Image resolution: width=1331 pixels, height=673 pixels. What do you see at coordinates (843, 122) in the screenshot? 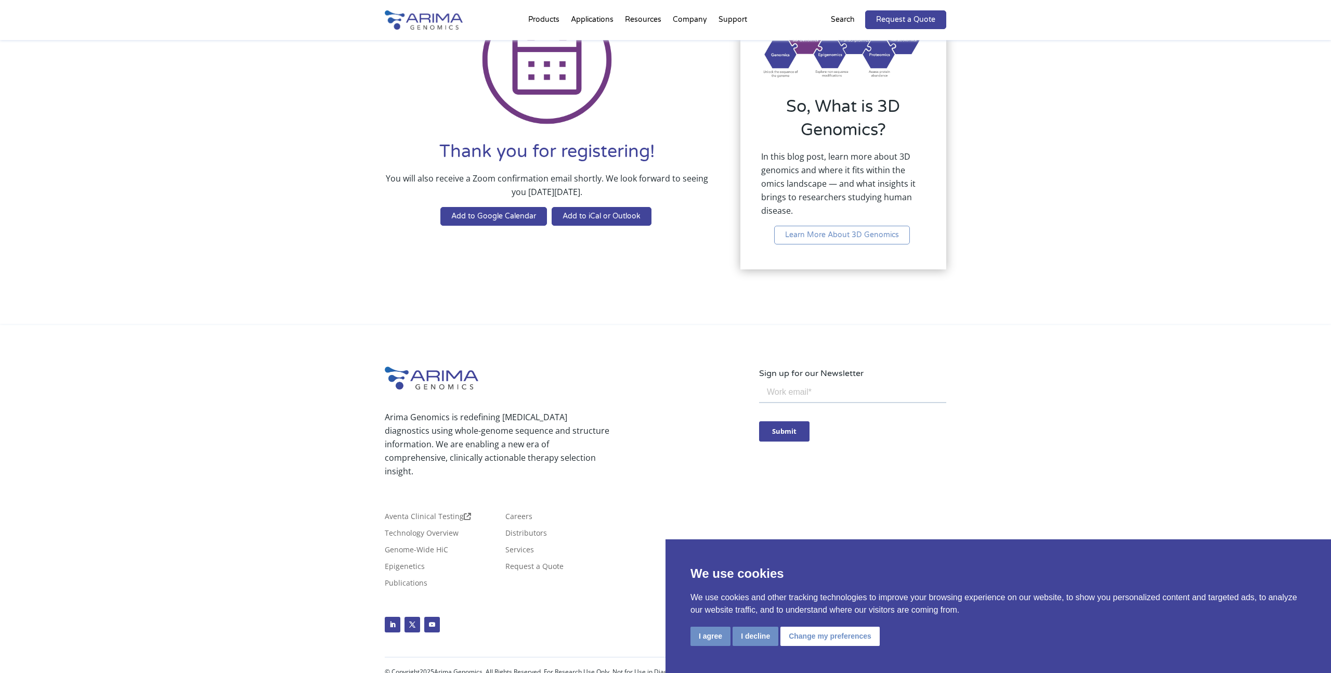
I see `h2: So, What is 3D Genomics?` at bounding box center [843, 122].